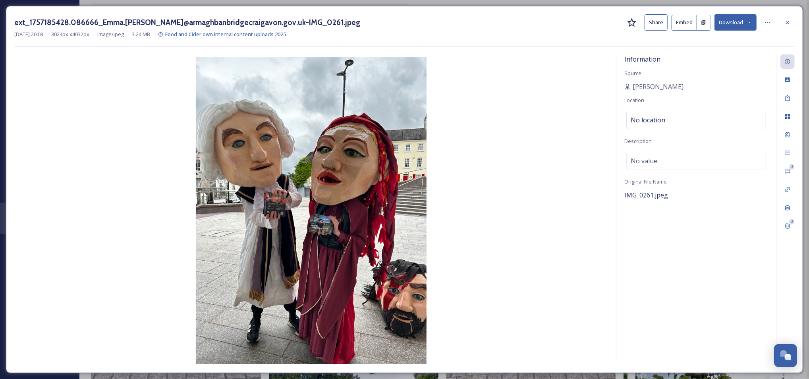  Describe the element at coordinates (735, 22) in the screenshot. I see `button: Download` at that location.